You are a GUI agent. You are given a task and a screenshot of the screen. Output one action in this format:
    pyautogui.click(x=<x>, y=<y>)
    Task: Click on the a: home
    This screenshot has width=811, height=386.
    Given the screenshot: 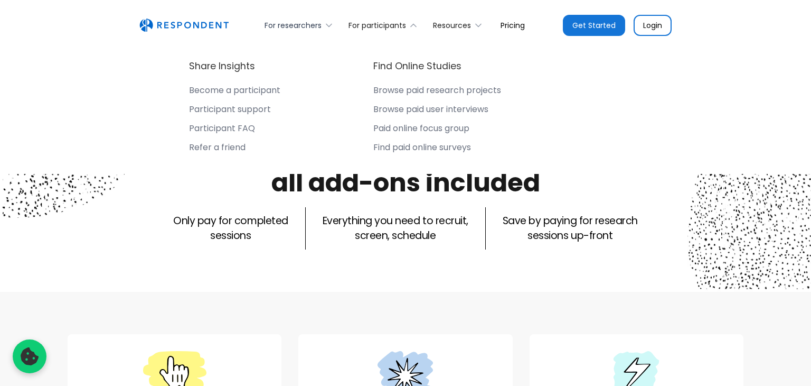 What is the action you would take?
    pyautogui.click(x=184, y=25)
    